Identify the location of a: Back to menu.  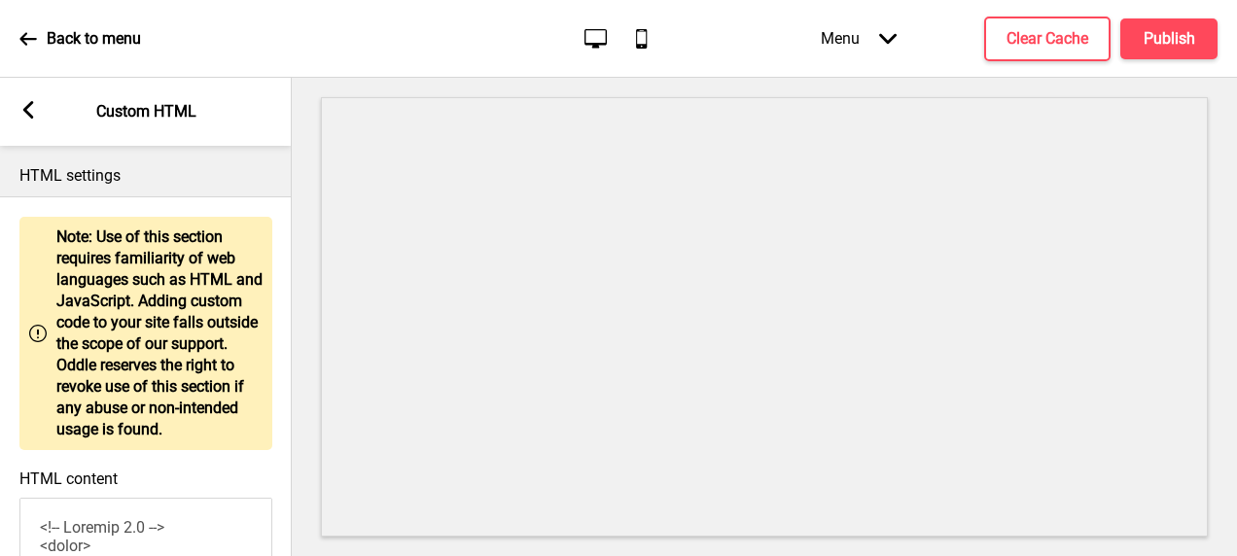
(80, 39).